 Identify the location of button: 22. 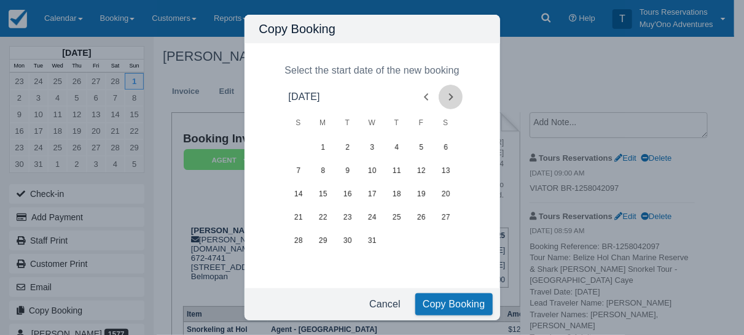
(323, 218).